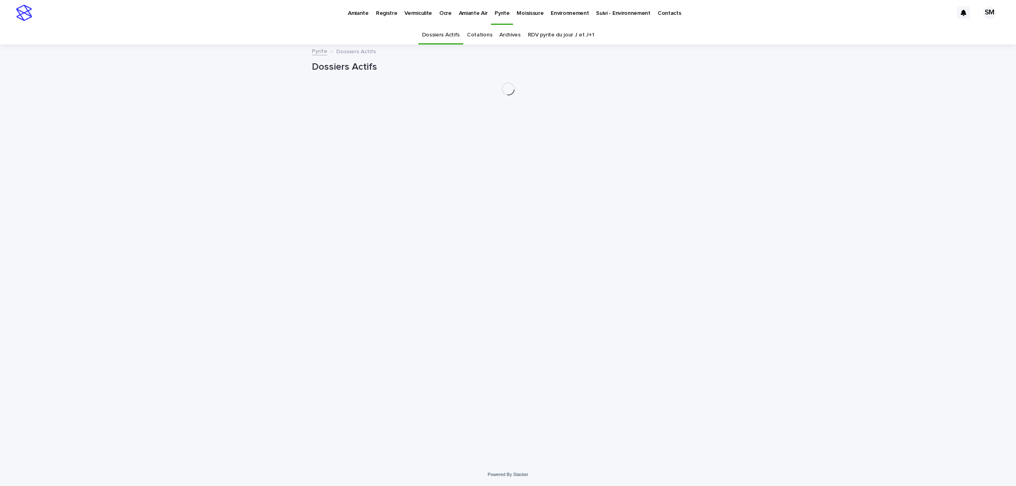 Image resolution: width=1016 pixels, height=486 pixels. What do you see at coordinates (441, 35) in the screenshot?
I see `a: Dossiers Actifs` at bounding box center [441, 35].